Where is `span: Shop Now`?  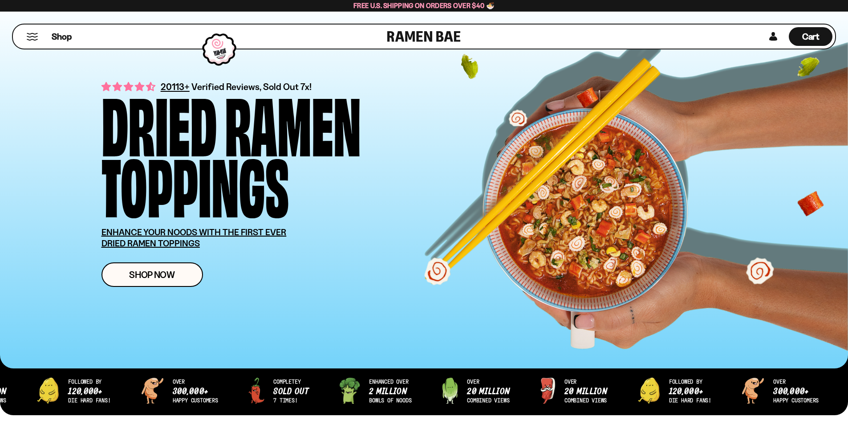 span: Shop Now is located at coordinates (152, 274).